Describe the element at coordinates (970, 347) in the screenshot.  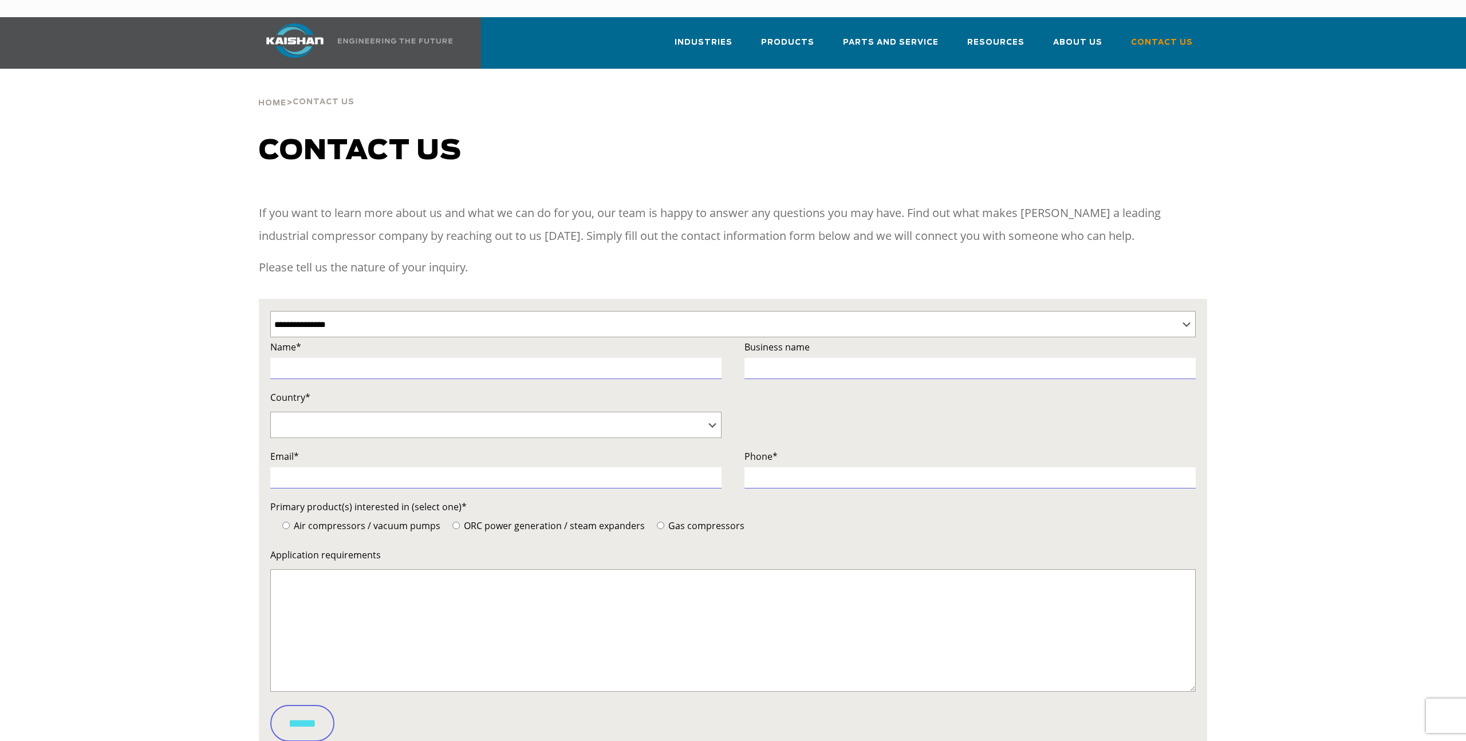
I see `label: Business name` at that location.